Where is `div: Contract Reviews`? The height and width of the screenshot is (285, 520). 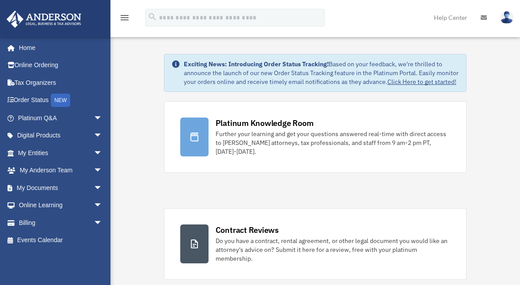
div: Contract Reviews is located at coordinates (247, 230).